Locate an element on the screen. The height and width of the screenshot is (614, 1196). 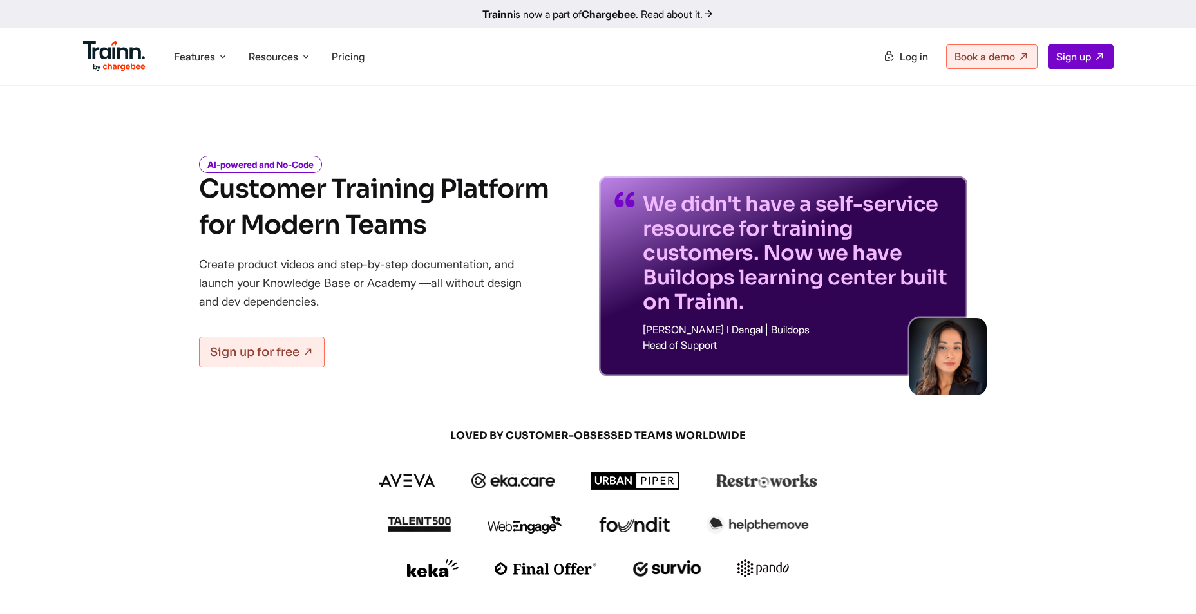
span: Sign up is located at coordinates (1074, 57).